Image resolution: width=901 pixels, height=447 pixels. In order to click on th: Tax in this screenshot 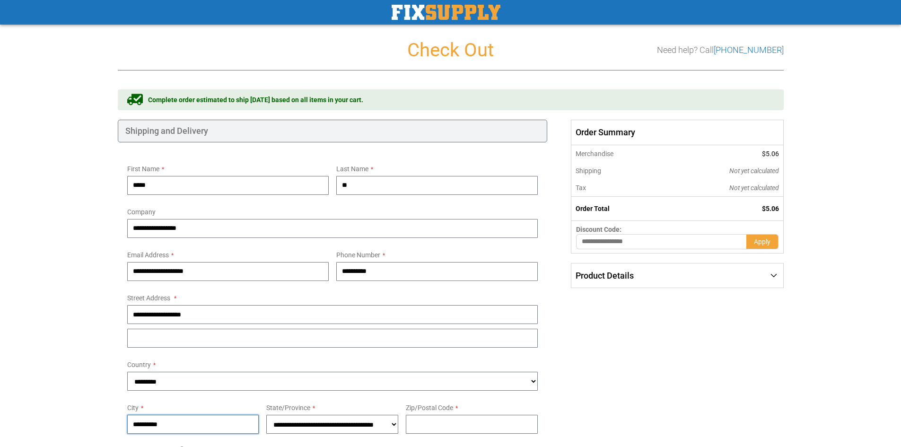, I will do `click(618, 188)`.